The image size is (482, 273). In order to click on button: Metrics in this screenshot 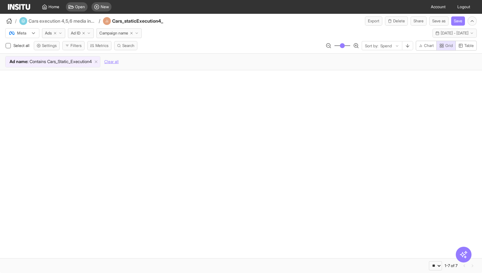, I will do `click(99, 46)`.